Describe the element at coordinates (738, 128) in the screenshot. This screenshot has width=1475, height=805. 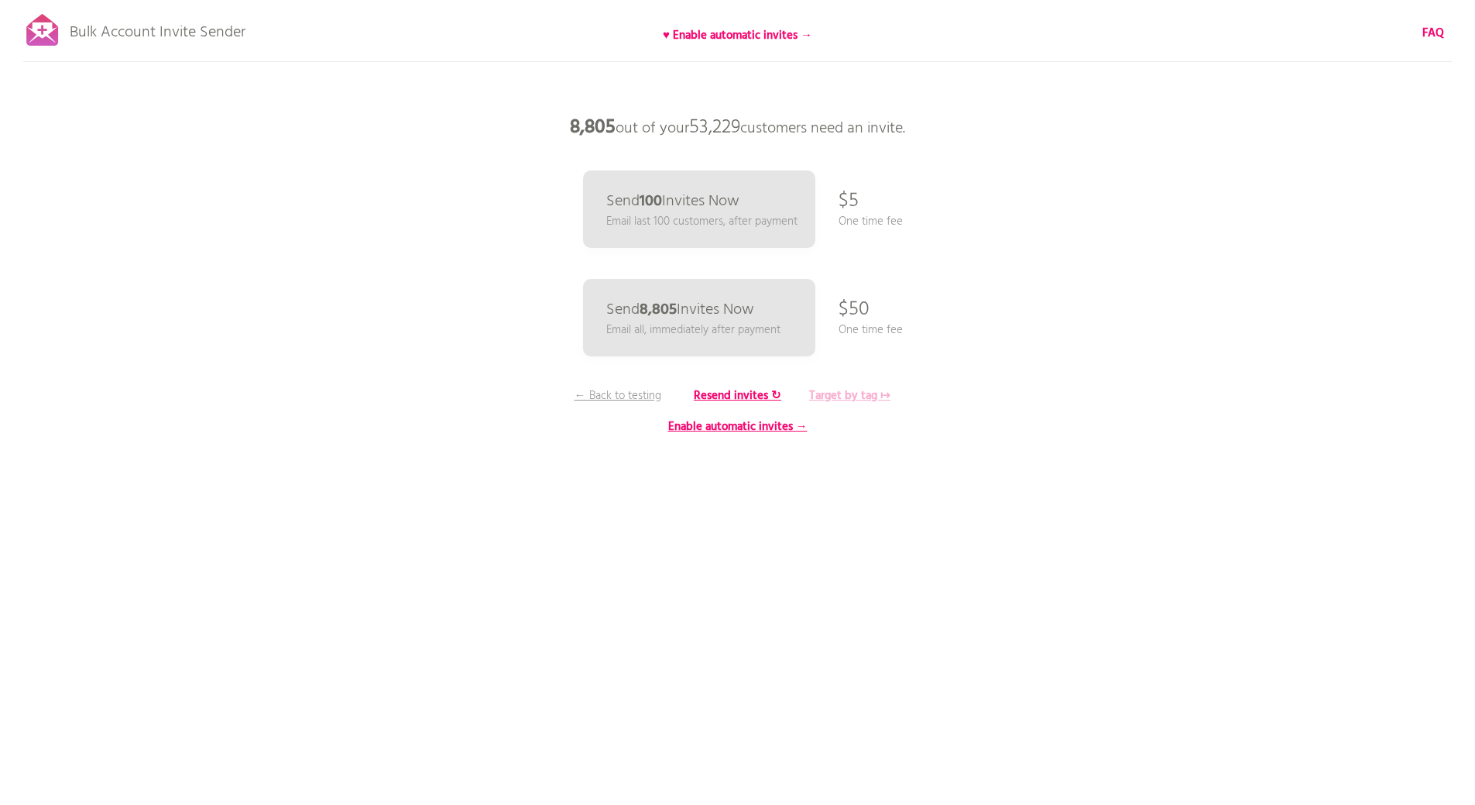
I see `p: out of your customers need an invite.` at that location.